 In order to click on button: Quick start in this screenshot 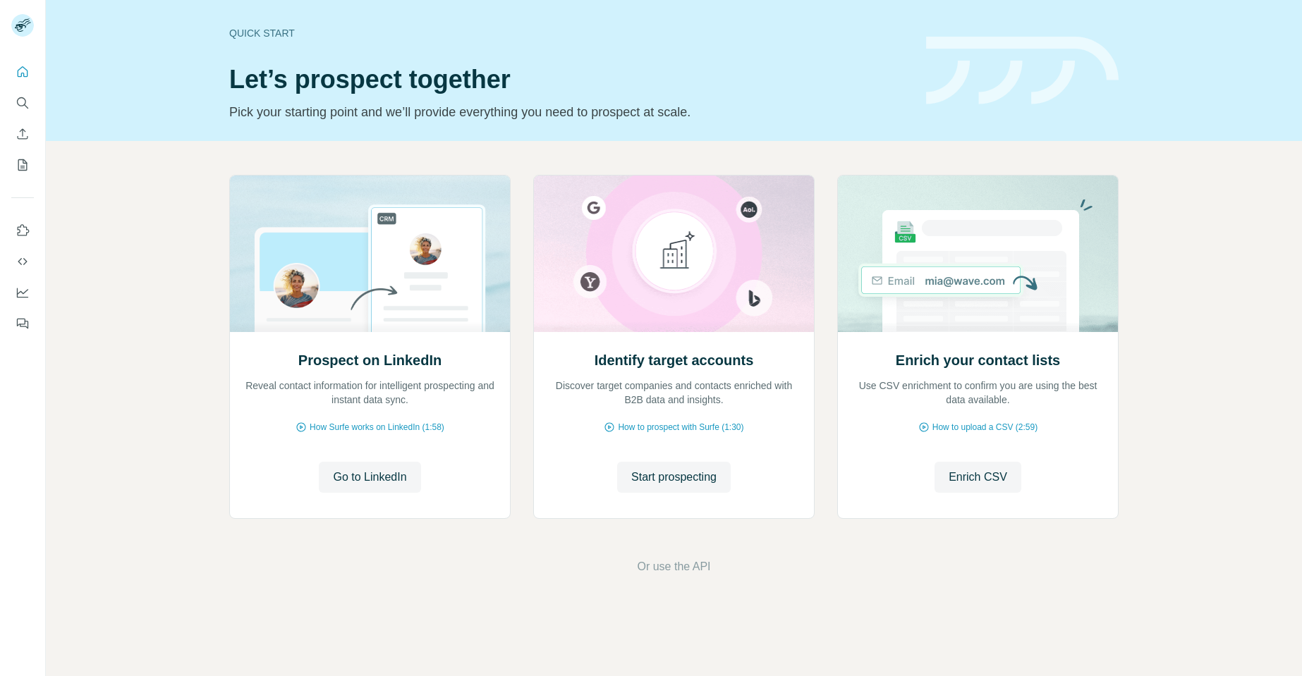, I will do `click(23, 72)`.